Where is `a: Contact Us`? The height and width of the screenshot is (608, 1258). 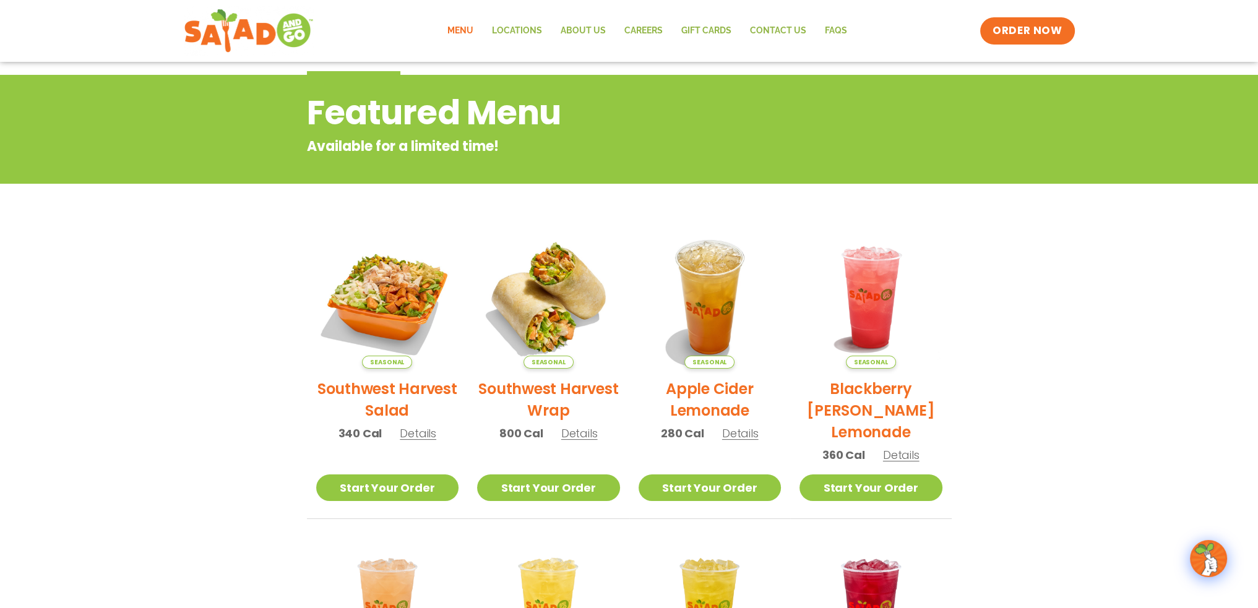 a: Contact Us is located at coordinates (778, 31).